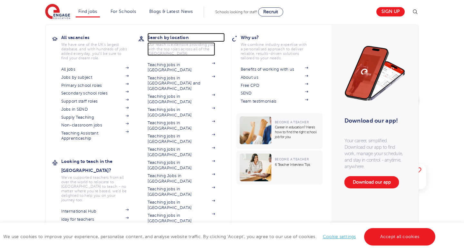  Describe the element at coordinates (274, 85) in the screenshot. I see `a: Free CPD` at that location.